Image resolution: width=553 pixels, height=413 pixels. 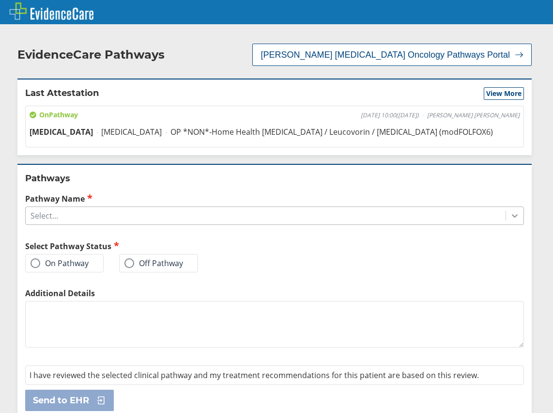 What do you see at coordinates (60, 263) in the screenshot?
I see `label: On Pathway` at bounding box center [60, 263].